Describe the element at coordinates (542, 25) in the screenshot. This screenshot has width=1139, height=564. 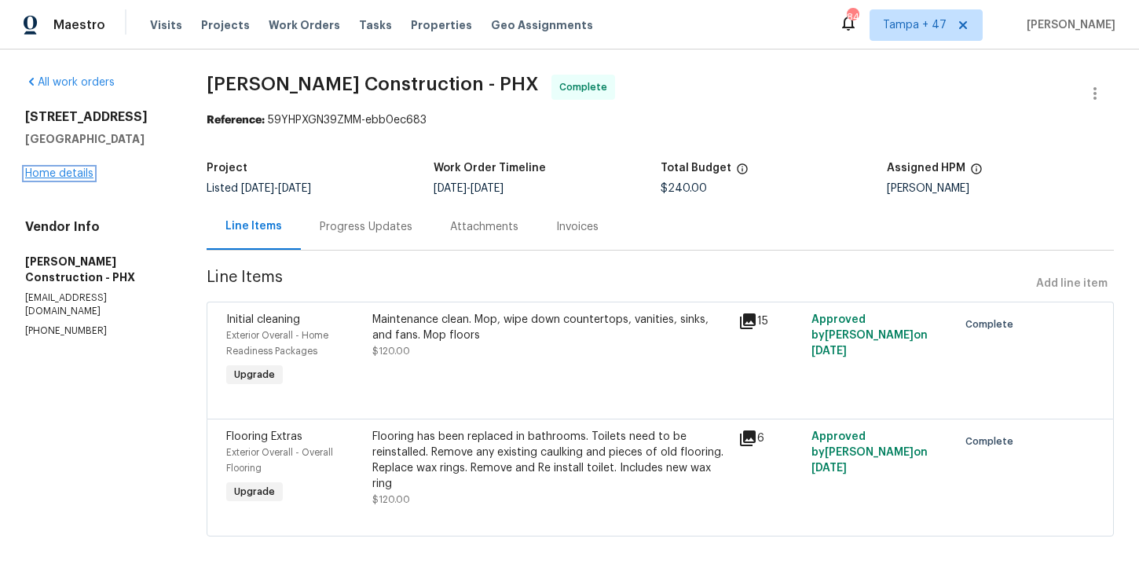
I see `span: Geo Assignments` at that location.